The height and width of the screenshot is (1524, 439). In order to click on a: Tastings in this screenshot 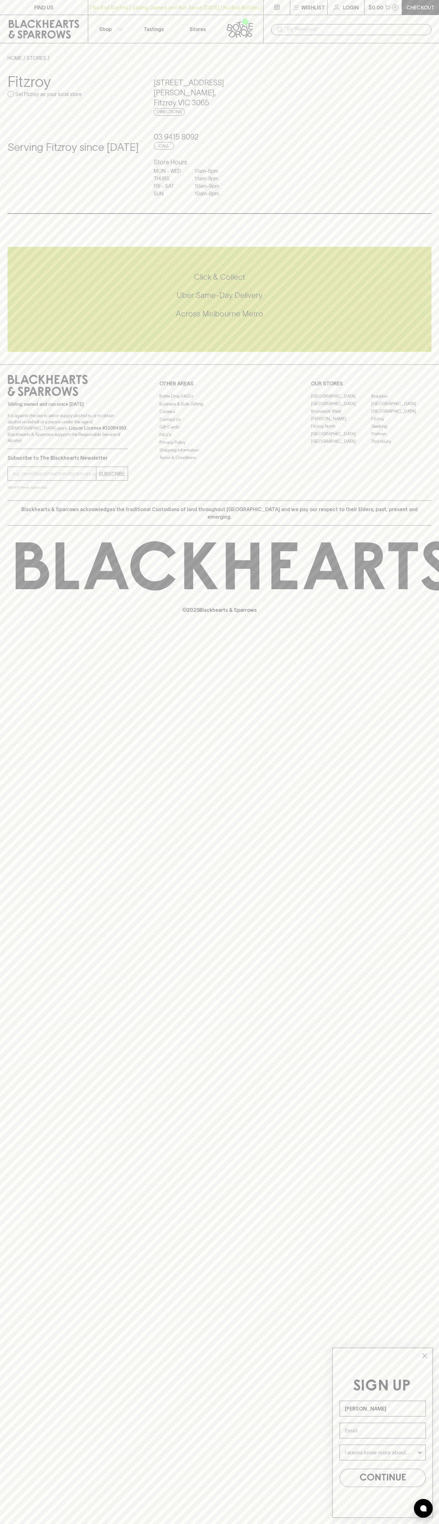, I will do `click(154, 29)`.